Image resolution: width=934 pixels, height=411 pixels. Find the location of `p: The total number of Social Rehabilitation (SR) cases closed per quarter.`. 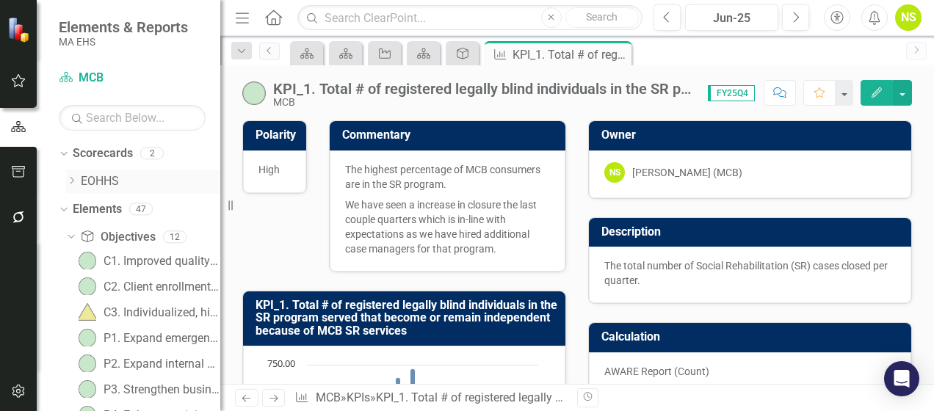

p: The total number of Social Rehabilitation (SR) cases closed per quarter. is located at coordinates (750, 273).